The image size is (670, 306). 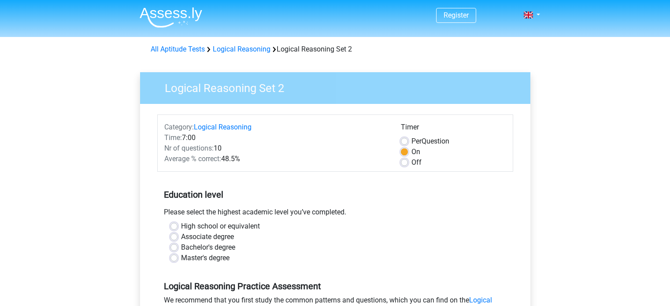 I want to click on label: On, so click(x=416, y=152).